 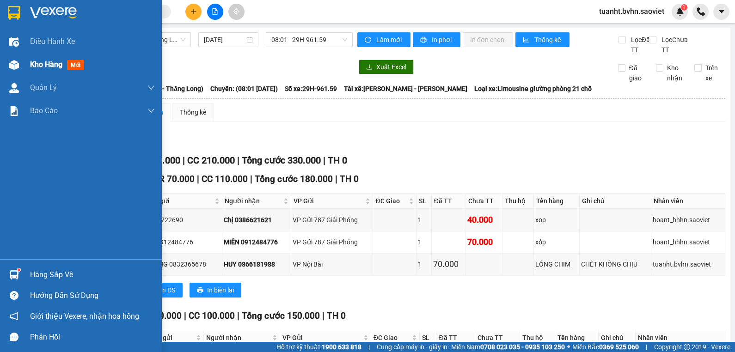 What do you see at coordinates (424, 201) in the screenshot?
I see `th: SL` at bounding box center [424, 201].